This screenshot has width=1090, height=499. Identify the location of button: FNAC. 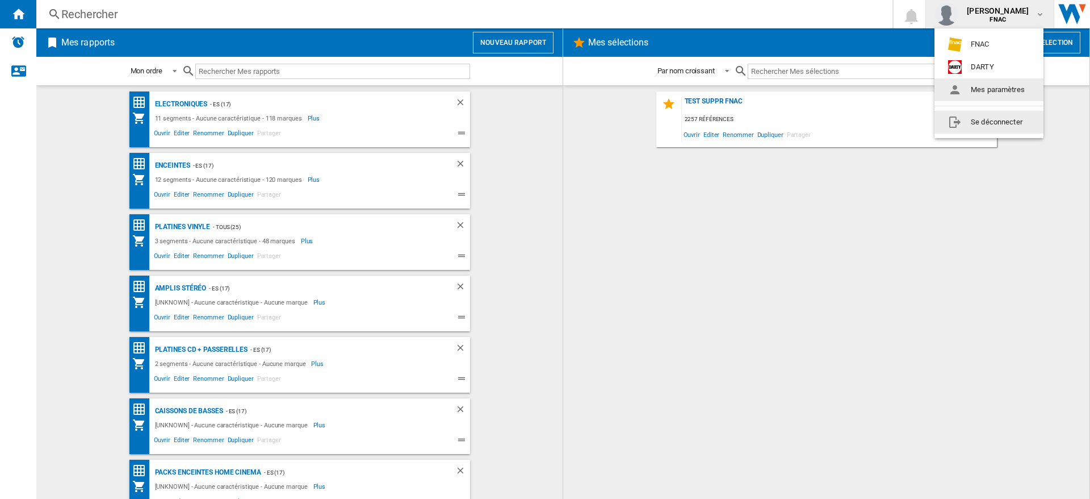
(989, 44).